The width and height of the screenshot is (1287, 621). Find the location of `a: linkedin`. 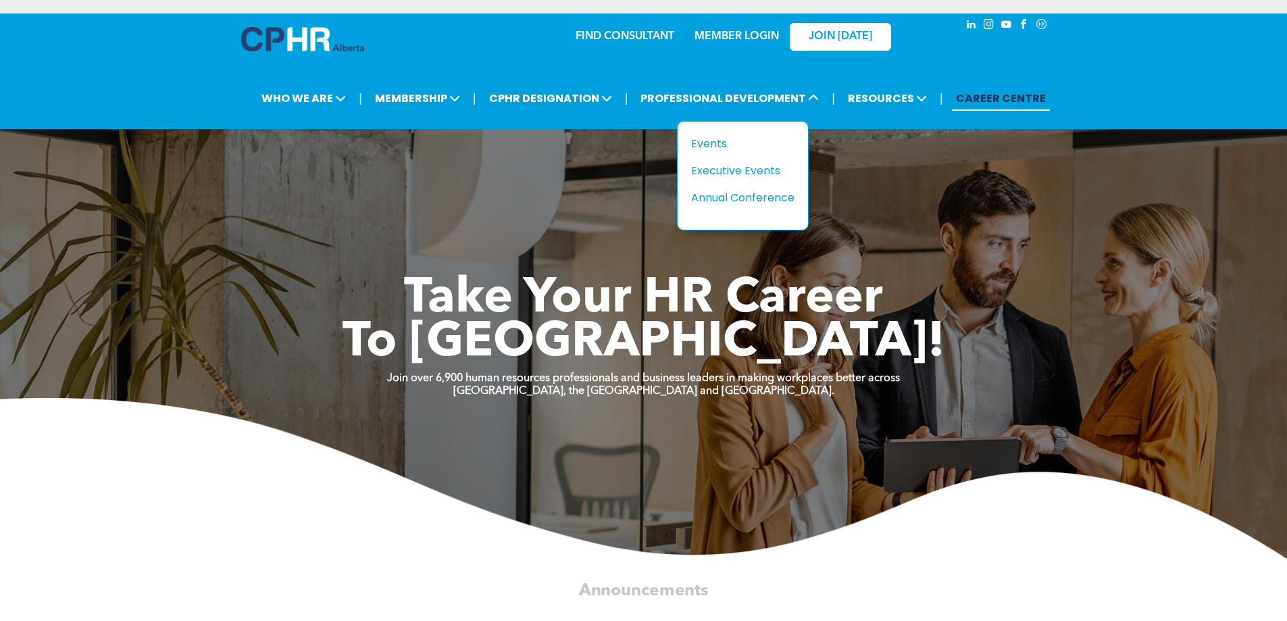

a: linkedin is located at coordinates (971, 26).